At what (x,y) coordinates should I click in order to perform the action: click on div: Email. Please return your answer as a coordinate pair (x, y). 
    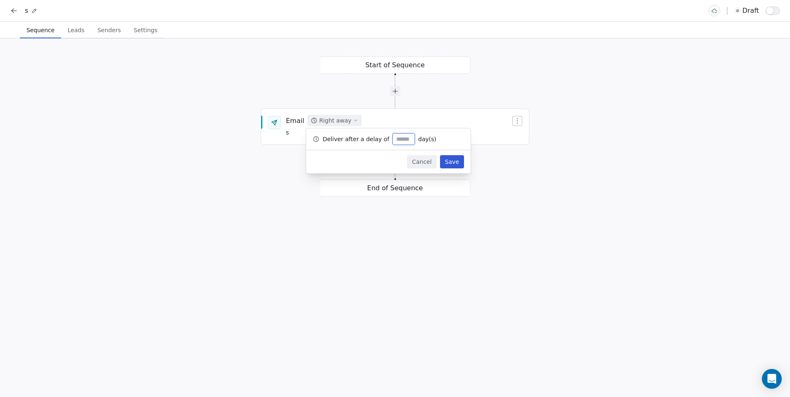
    Looking at the image, I should click on (295, 121).